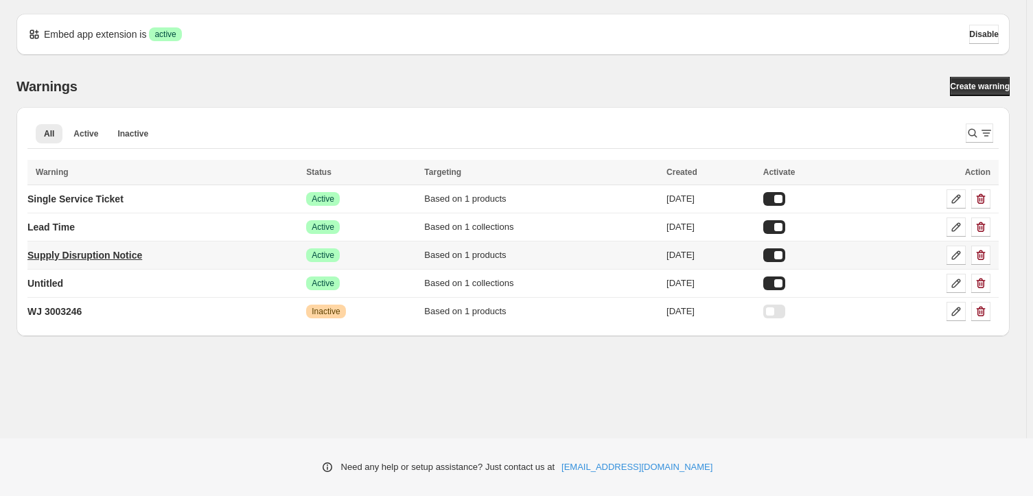 The width and height of the screenshot is (1033, 496). Describe the element at coordinates (165, 34) in the screenshot. I see `span: active` at that location.